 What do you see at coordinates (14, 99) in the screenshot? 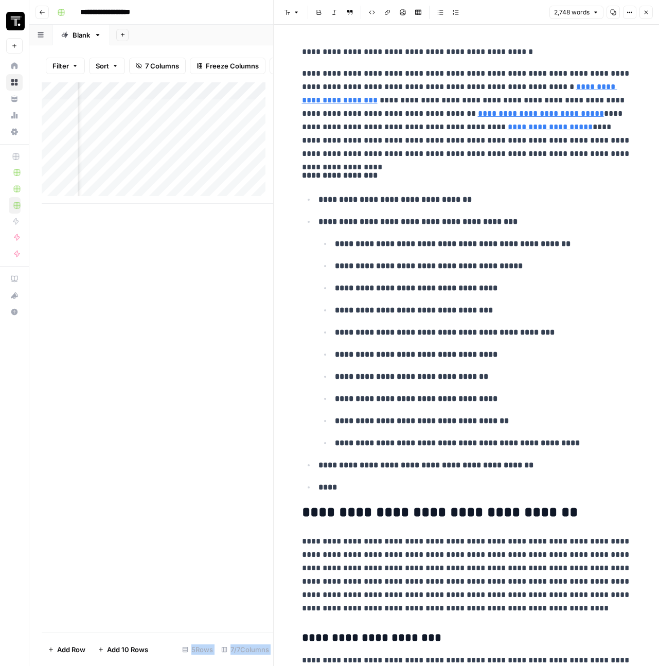
I see `a: Your Data` at bounding box center [14, 99].